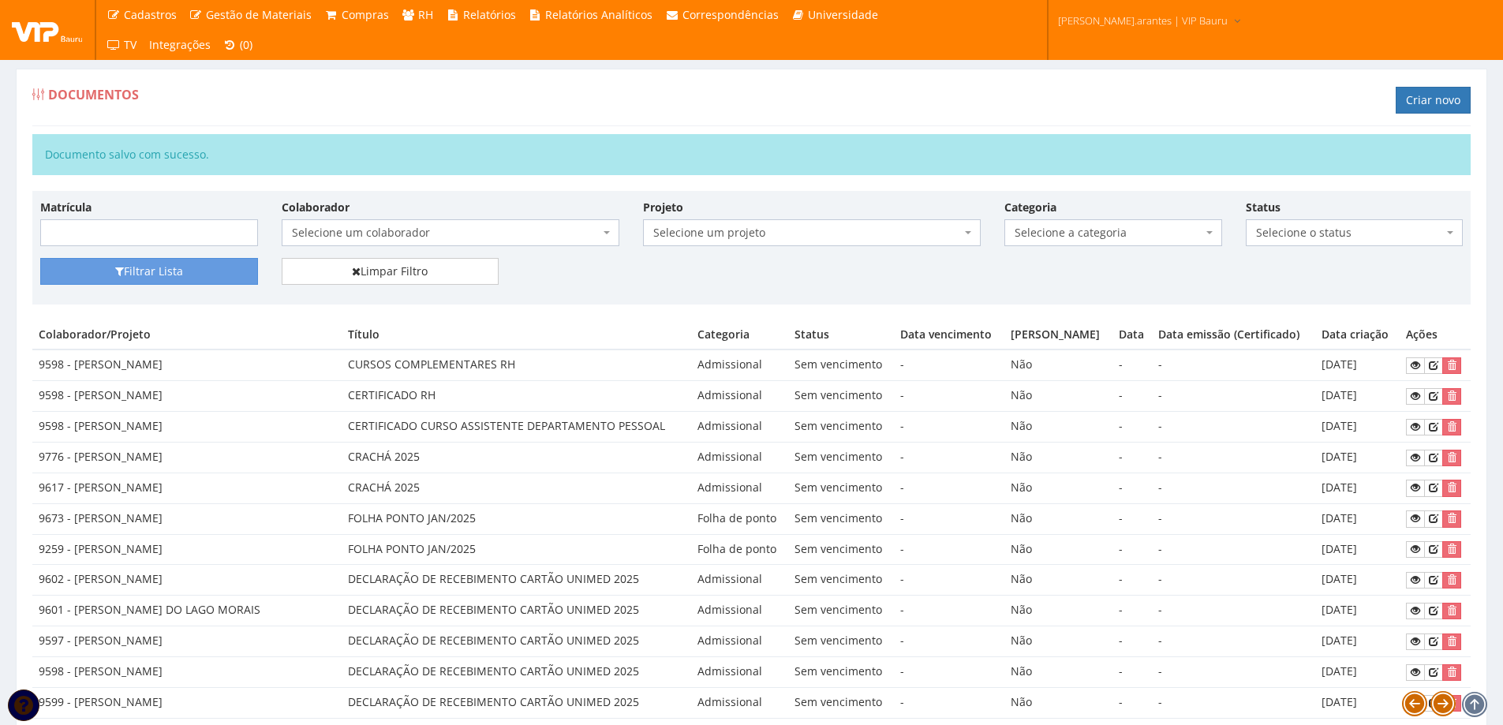 The image size is (1503, 725). What do you see at coordinates (1435, 334) in the screenshot?
I see `th: Ações` at bounding box center [1435, 334].